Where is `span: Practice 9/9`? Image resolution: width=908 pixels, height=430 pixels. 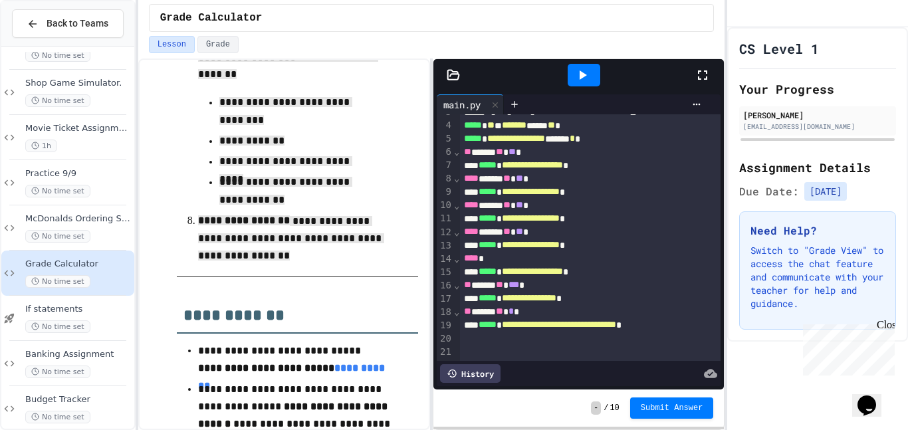 span: Practice 9/9 is located at coordinates (78, 174).